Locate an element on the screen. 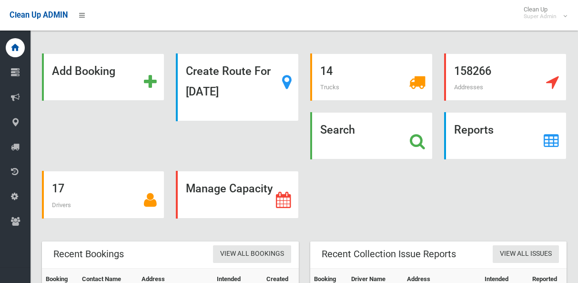  a: Add Booking is located at coordinates (103, 77).